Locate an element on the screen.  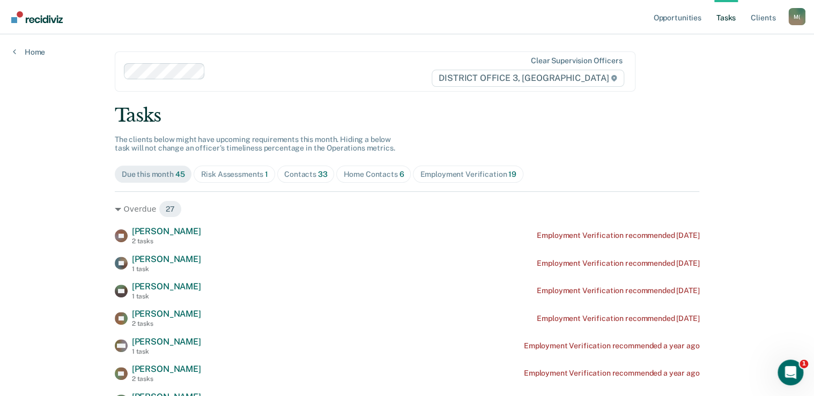
div: Employment Verification is located at coordinates (468, 174).